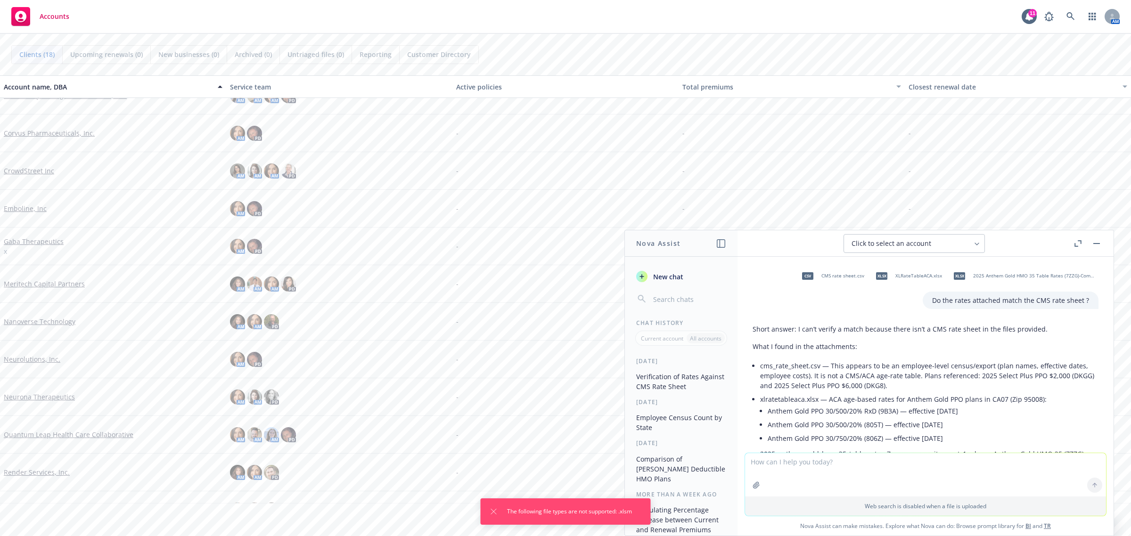 This screenshot has width=1131, height=536. Describe the element at coordinates (1028, 526) in the screenshot. I see `a: BI` at that location.